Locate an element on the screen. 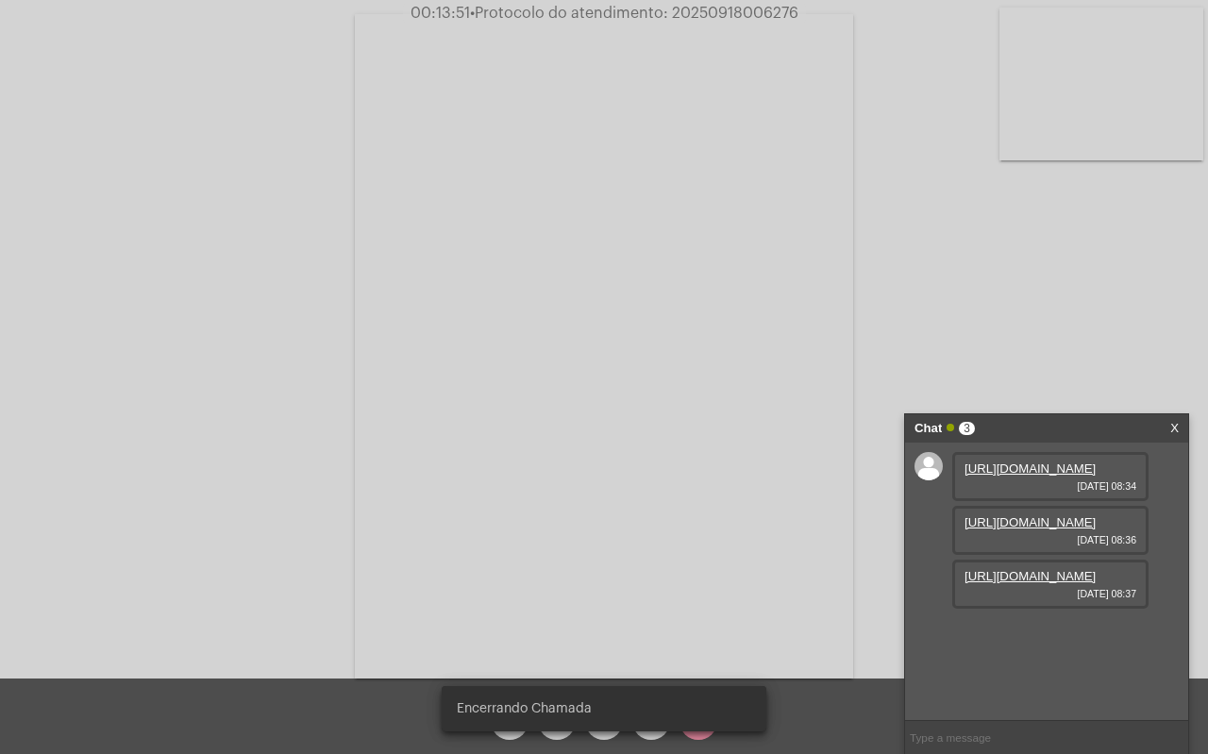 Image resolution: width=1208 pixels, height=754 pixels. strong: Chat is located at coordinates (928, 429).